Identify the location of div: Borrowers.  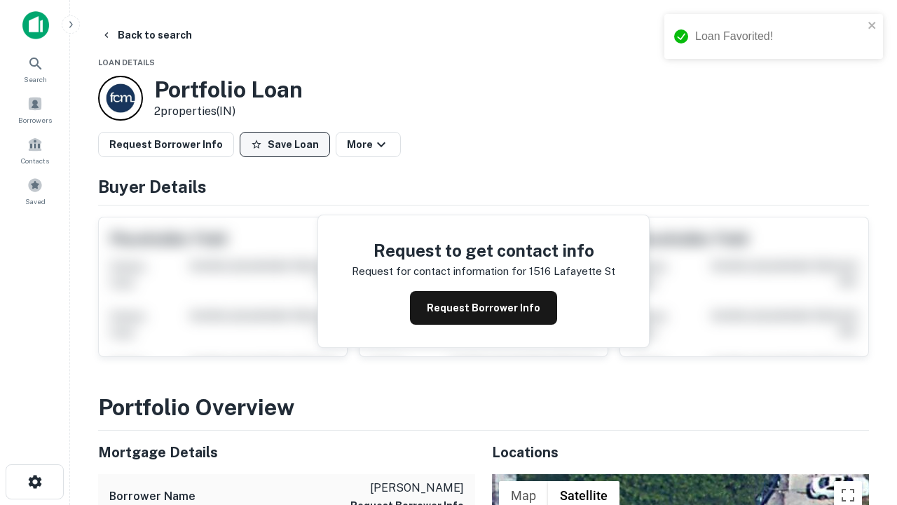
(35, 109).